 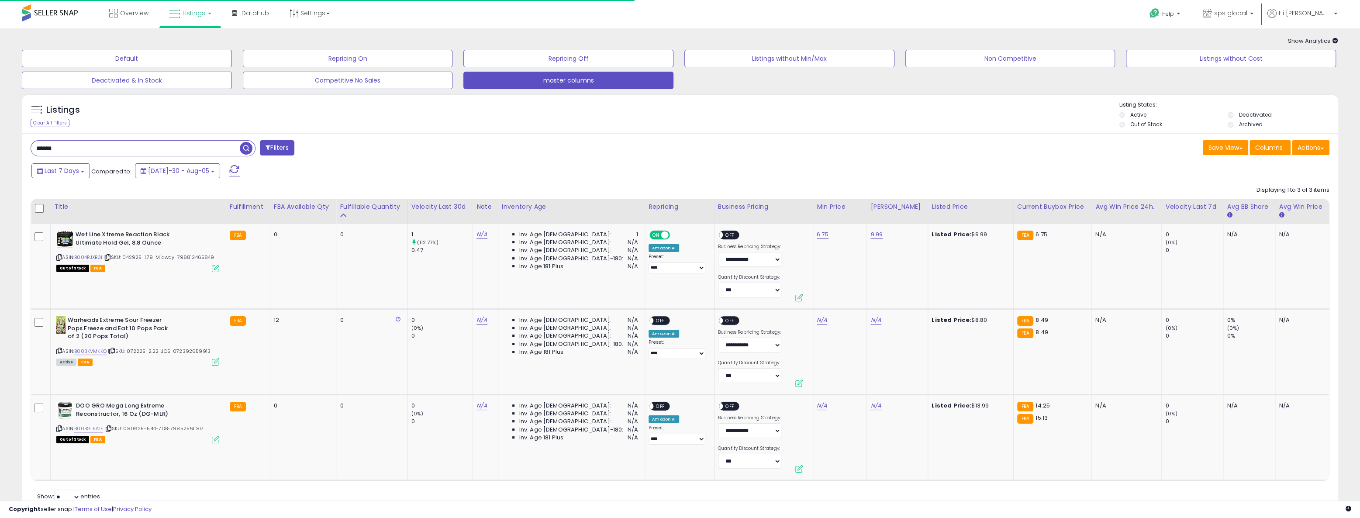 What do you see at coordinates (1251, 336) in the screenshot?
I see `div: 0%` at bounding box center [1251, 336].